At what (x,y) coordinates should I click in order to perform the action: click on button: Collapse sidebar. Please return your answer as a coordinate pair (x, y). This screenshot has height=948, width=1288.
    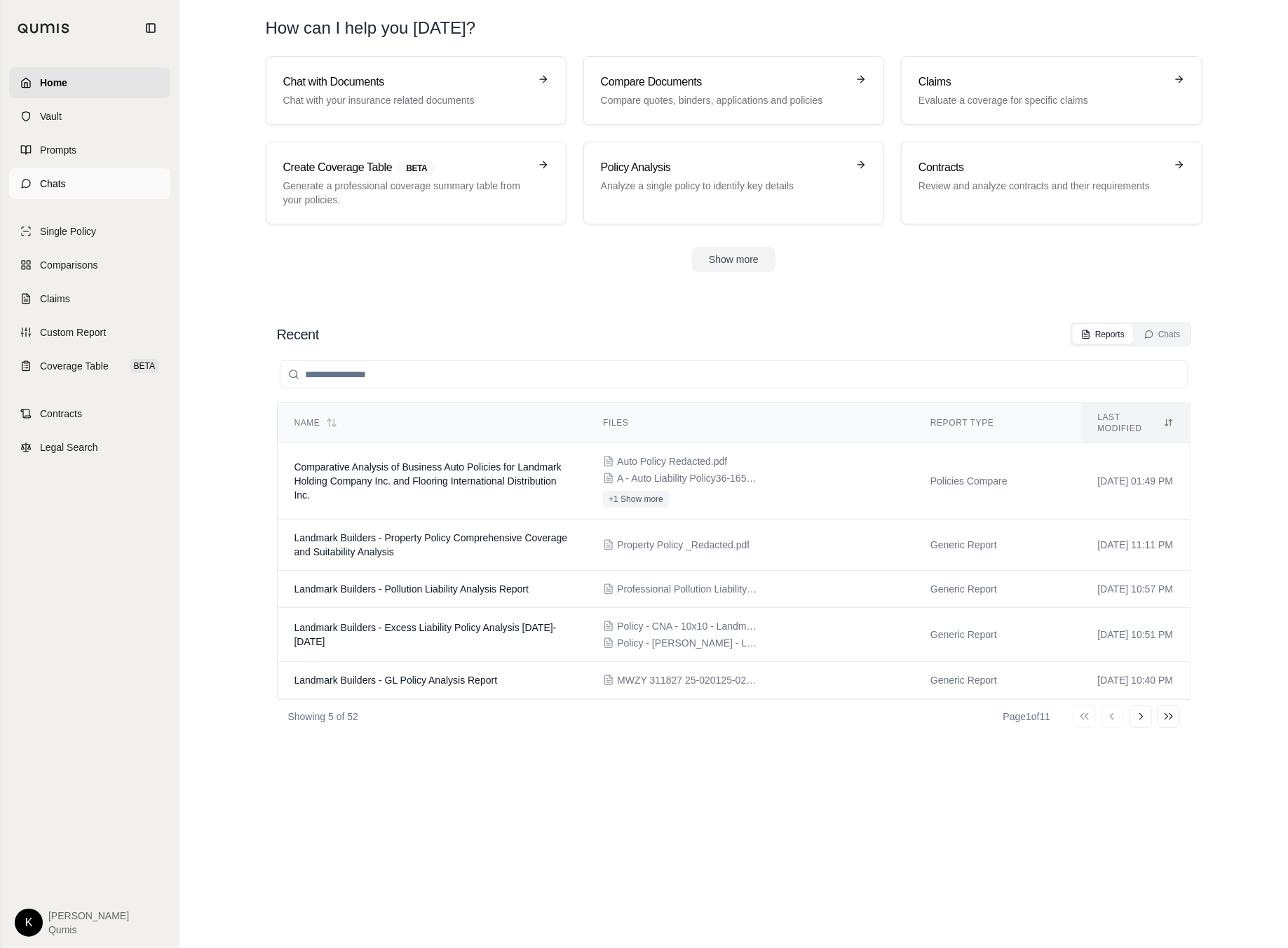
    Looking at the image, I should click on (151, 28).